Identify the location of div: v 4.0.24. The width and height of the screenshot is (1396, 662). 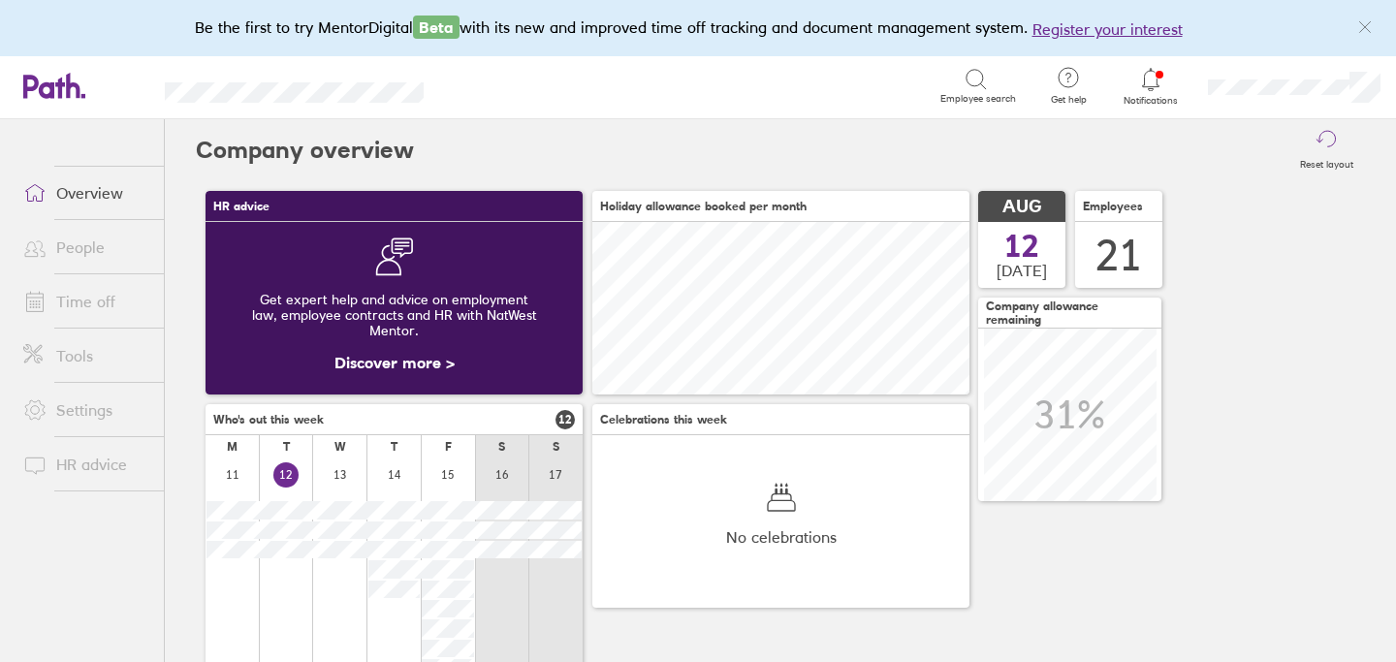
(75, 39).